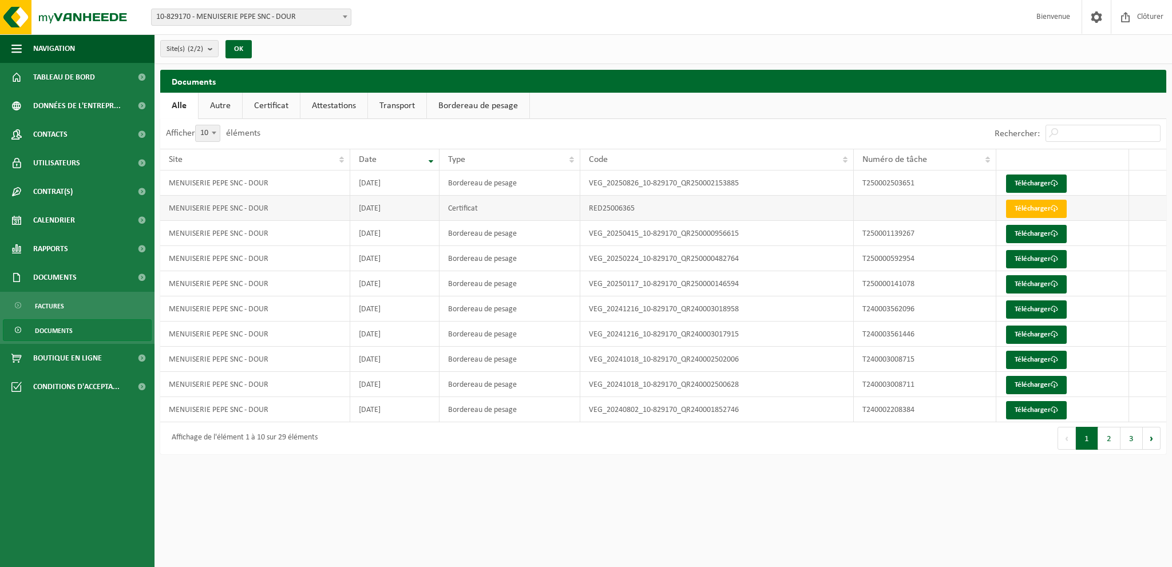 This screenshot has width=1172, height=567. What do you see at coordinates (220, 106) in the screenshot?
I see `a: Autre` at bounding box center [220, 106].